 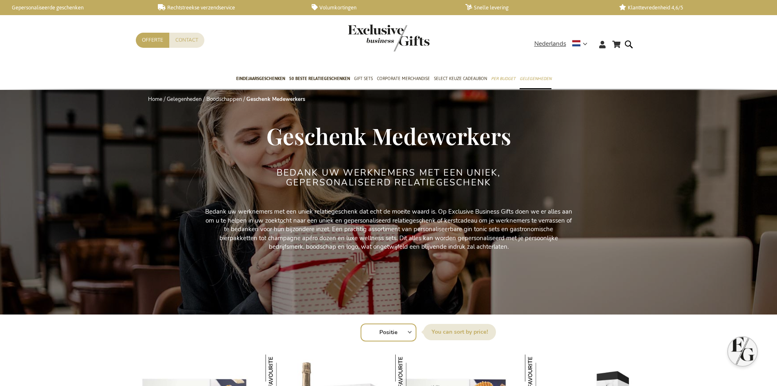 I want to click on a: Gelegenheden, so click(x=184, y=99).